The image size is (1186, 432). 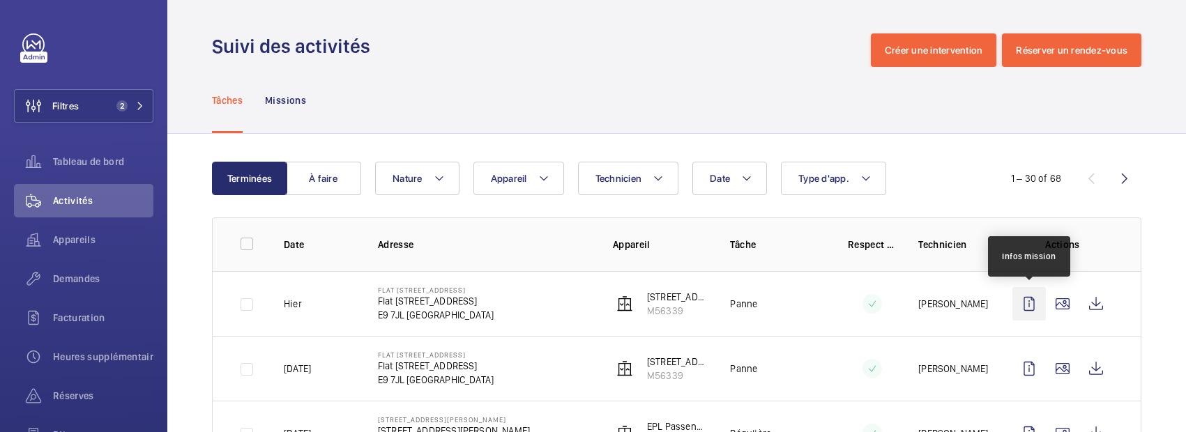 I want to click on button: Appareil, so click(x=519, y=178).